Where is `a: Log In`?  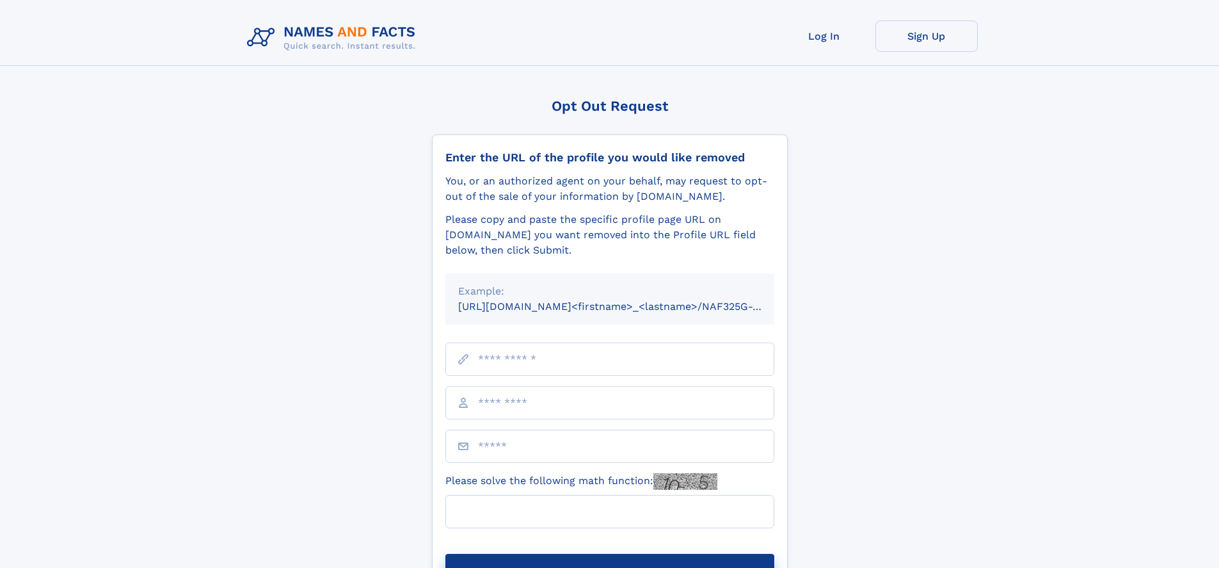 a: Log In is located at coordinates (824, 36).